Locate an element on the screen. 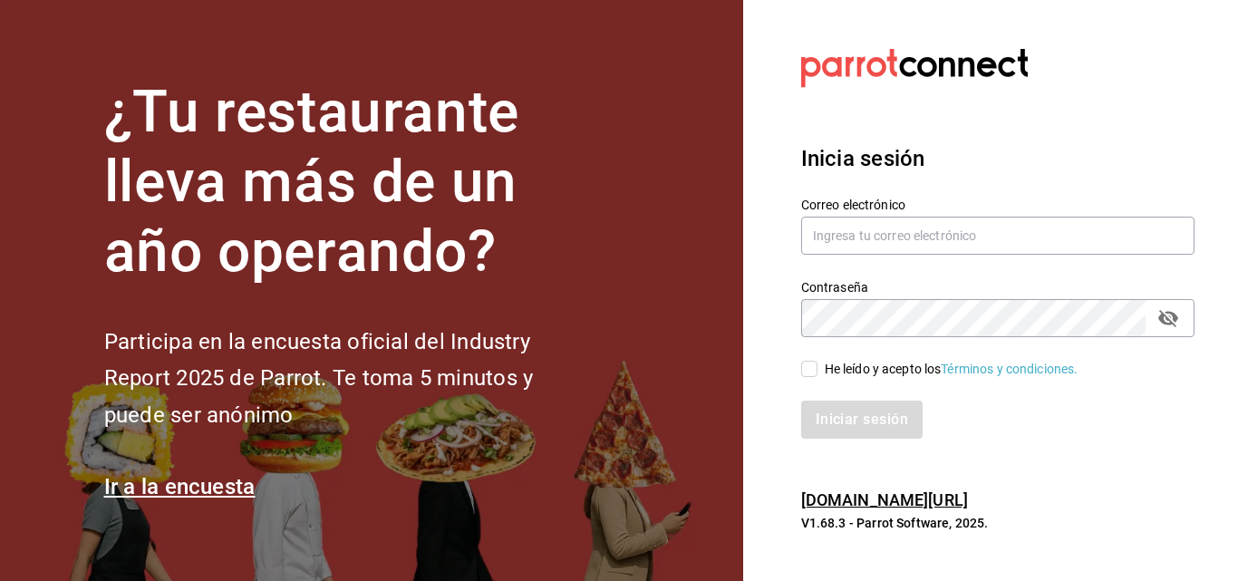 This screenshot has width=1238, height=581. label: Correo electrónico is located at coordinates (998, 205).